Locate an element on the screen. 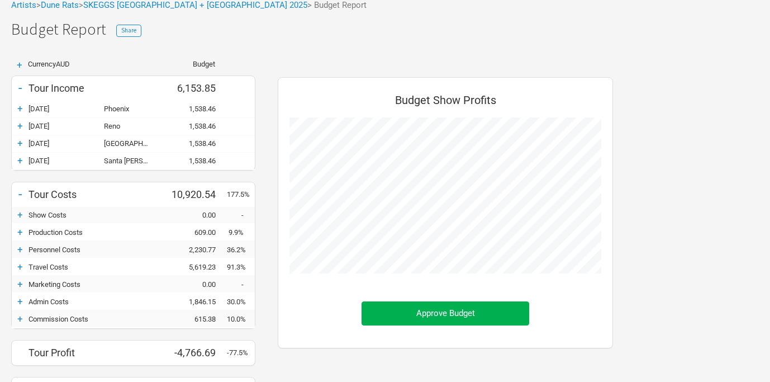 The height and width of the screenshot is (382, 770). div: Budget is located at coordinates (187, 64).